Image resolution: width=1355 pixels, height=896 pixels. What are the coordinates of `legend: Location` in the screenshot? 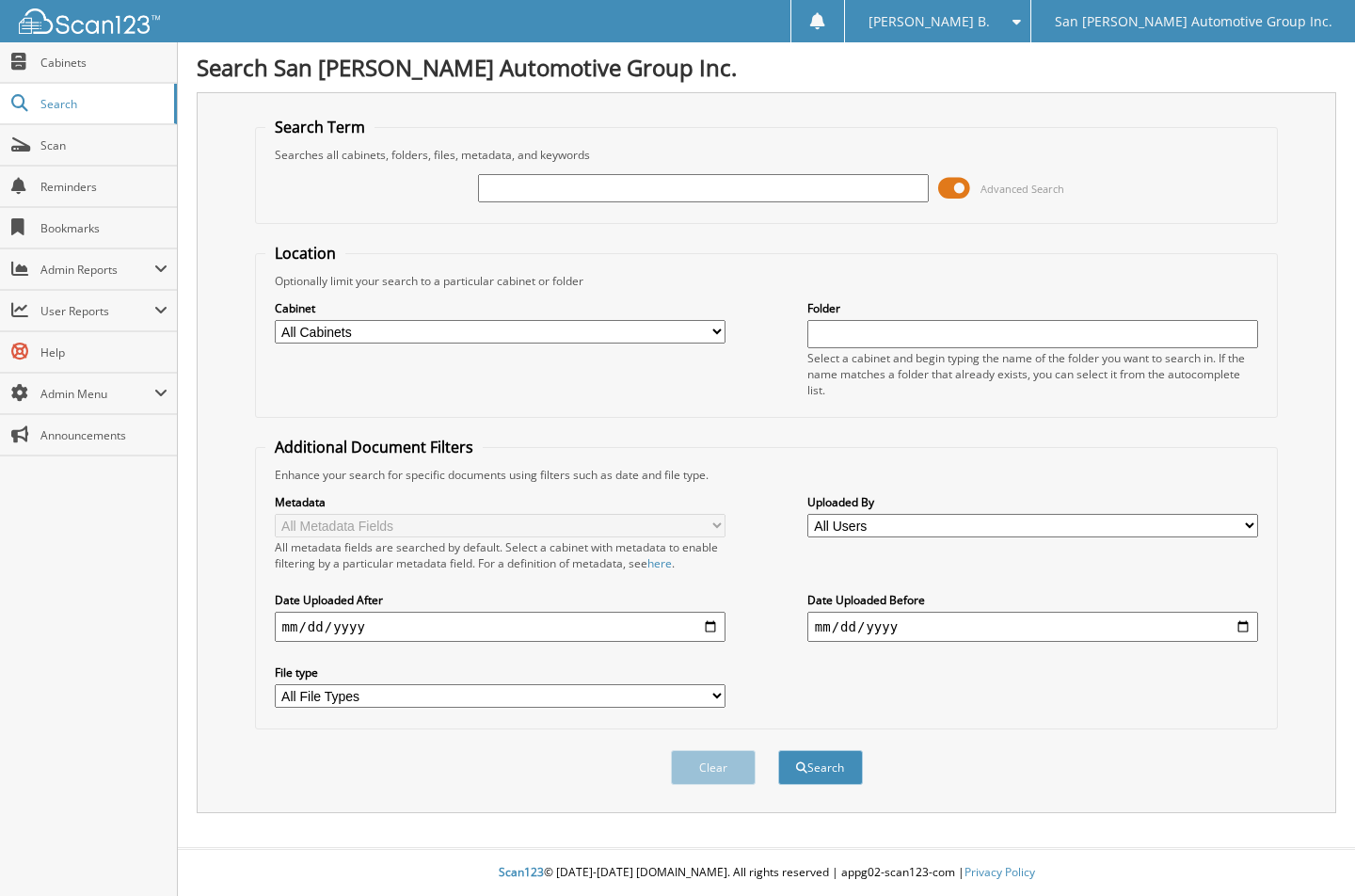 It's located at (305, 253).